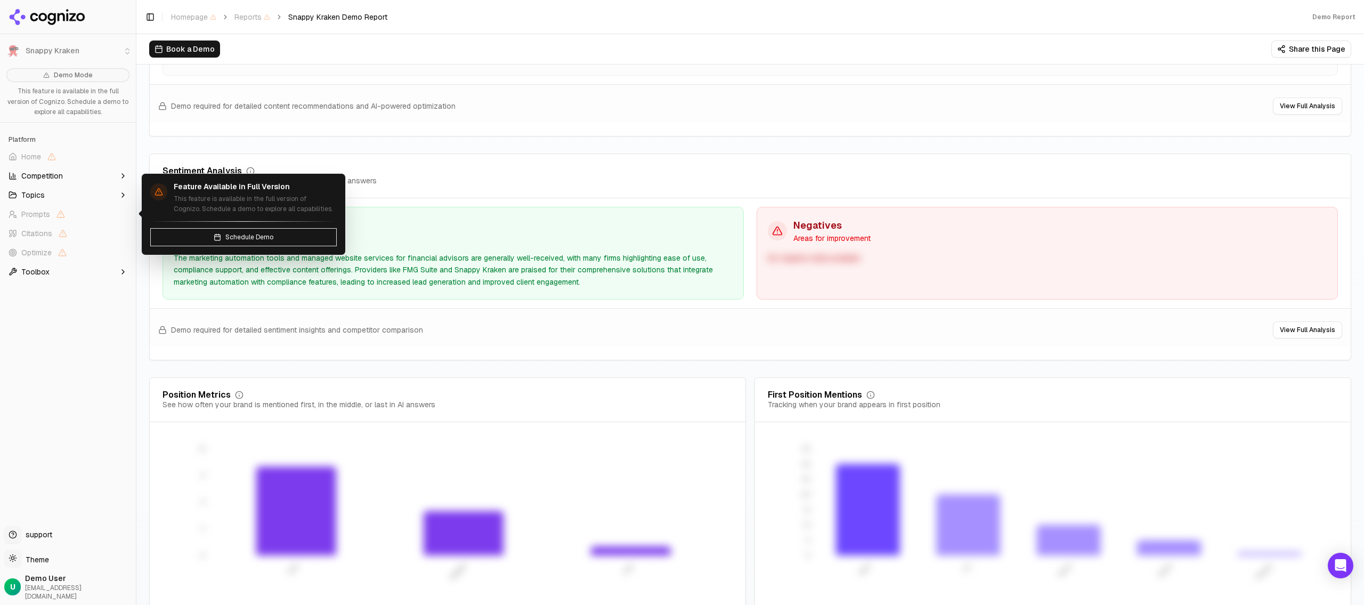 This screenshot has width=1364, height=605. Describe the element at coordinates (13, 587) in the screenshot. I see `span: U` at that location.